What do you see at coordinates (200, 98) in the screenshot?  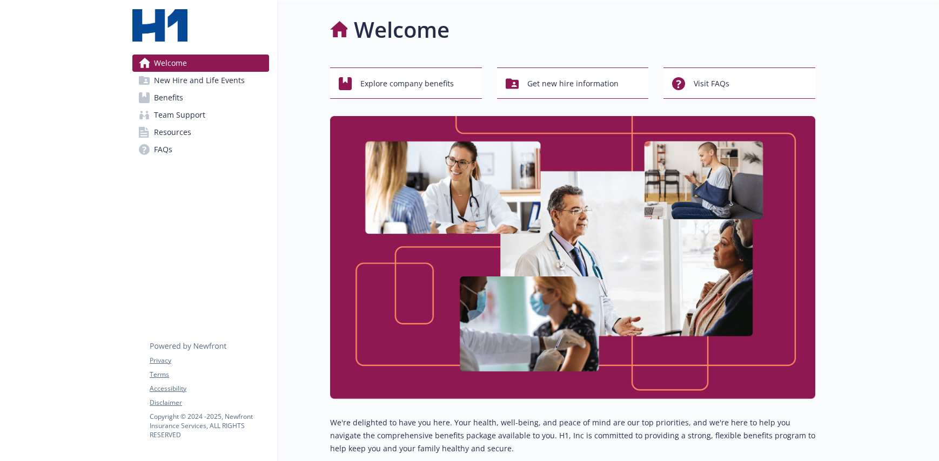 I see `a: Benefits` at bounding box center [200, 98].